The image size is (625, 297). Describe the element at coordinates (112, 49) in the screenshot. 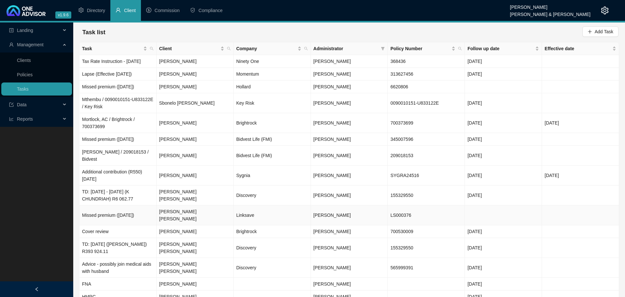

I see `span: Task` at that location.